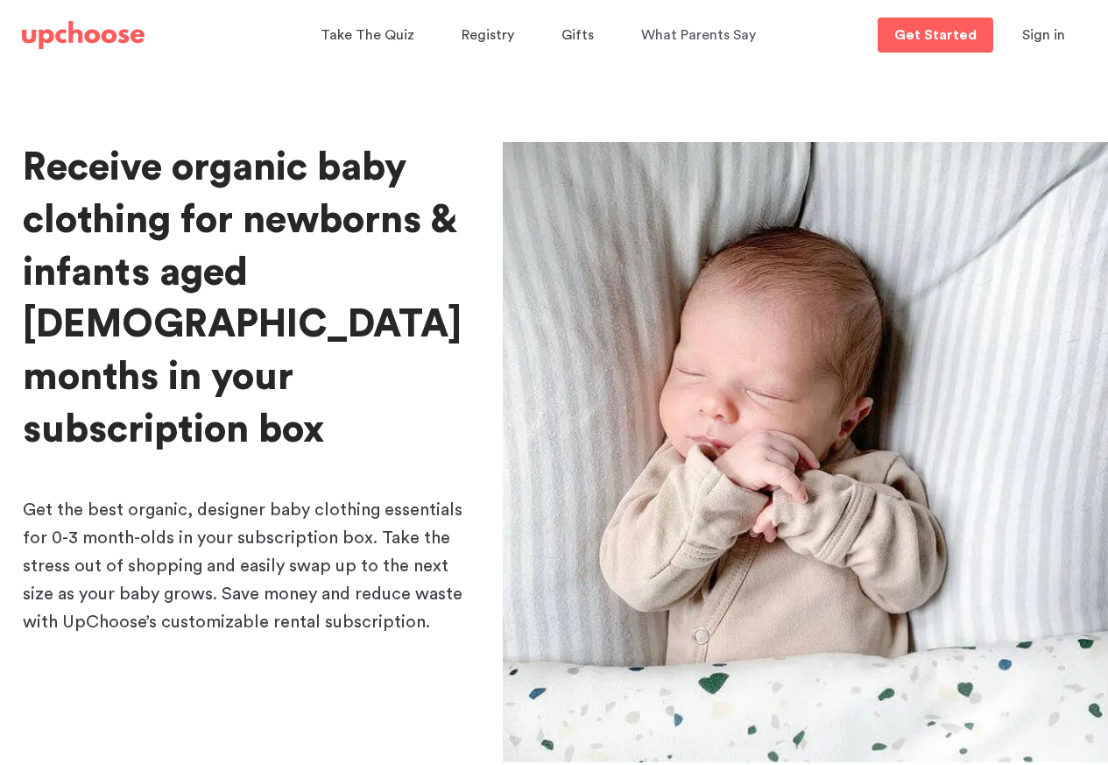 The width and height of the screenshot is (1108, 765). What do you see at coordinates (577, 35) in the screenshot?
I see `span: Gifts` at bounding box center [577, 35].